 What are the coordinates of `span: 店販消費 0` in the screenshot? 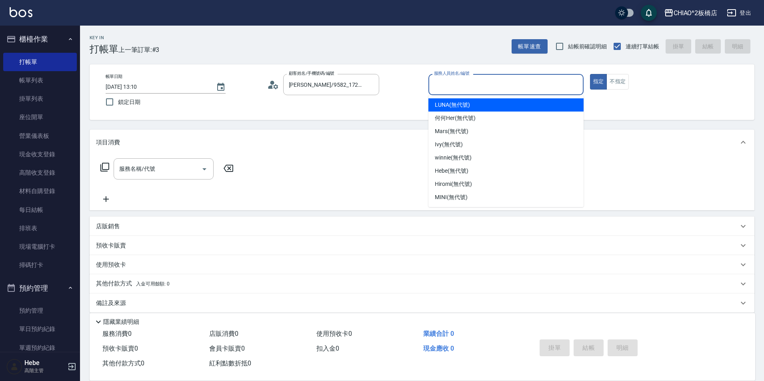 It's located at (224, 334).